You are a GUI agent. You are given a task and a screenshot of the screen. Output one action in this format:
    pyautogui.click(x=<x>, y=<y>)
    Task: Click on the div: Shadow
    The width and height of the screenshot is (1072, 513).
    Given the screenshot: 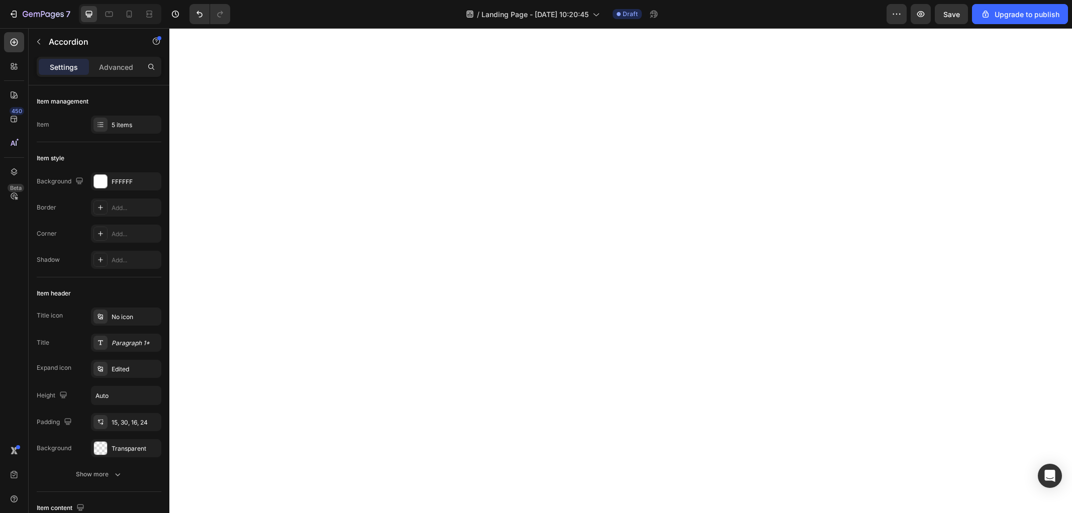 What is the action you would take?
    pyautogui.click(x=48, y=260)
    